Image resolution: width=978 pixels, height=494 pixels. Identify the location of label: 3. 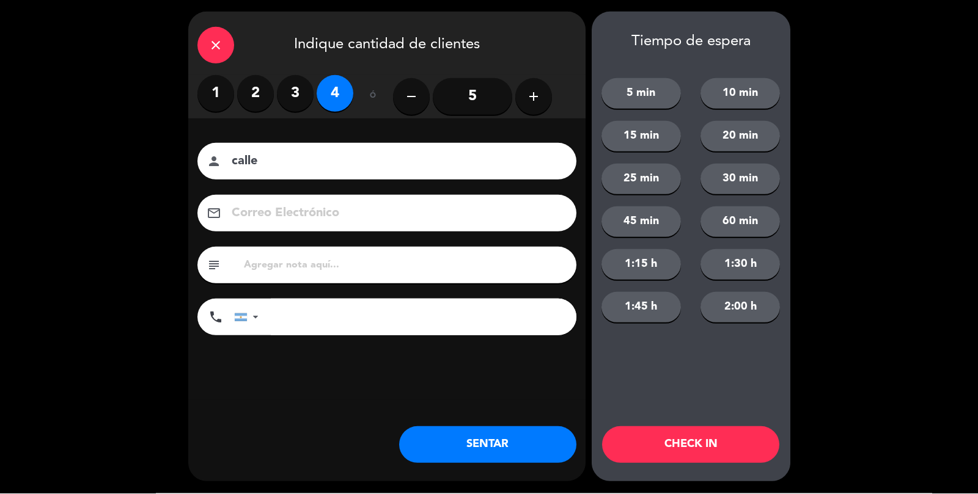
(295, 94).